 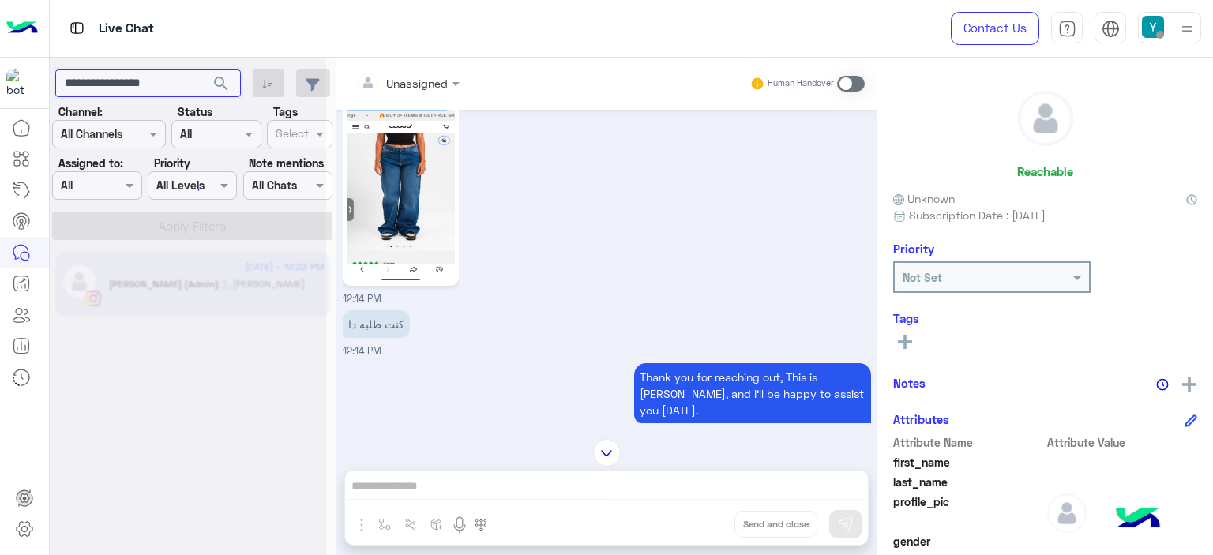 I want to click on span: profile_pic, so click(x=968, y=512).